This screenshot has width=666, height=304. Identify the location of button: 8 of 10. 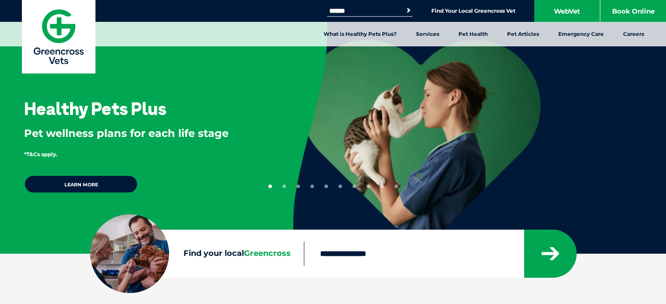
(368, 186).